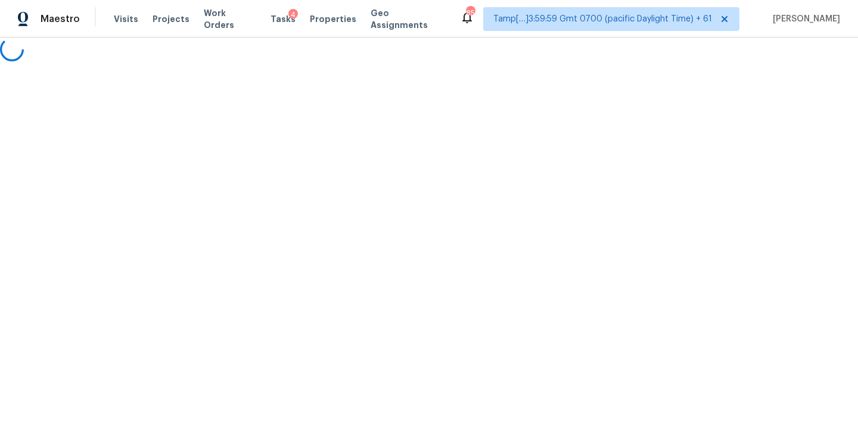 Image resolution: width=858 pixels, height=424 pixels. I want to click on span: Projects, so click(171, 19).